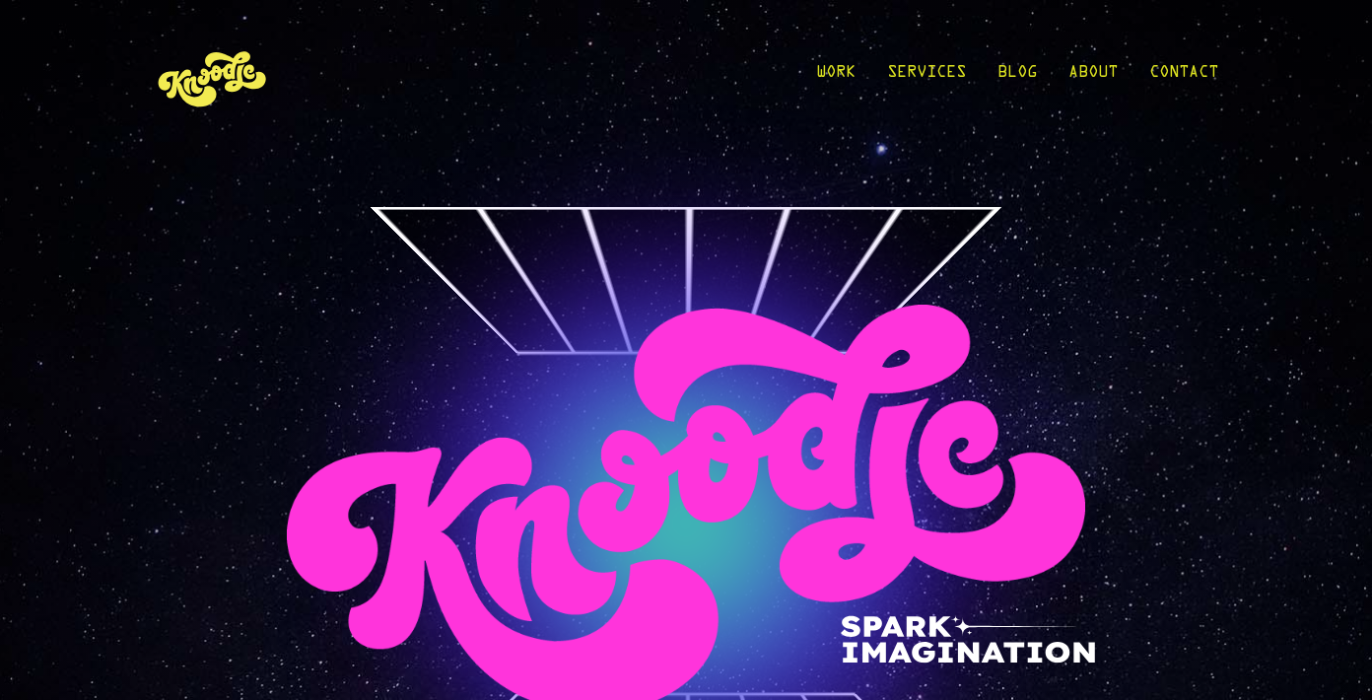  Describe the element at coordinates (1017, 77) in the screenshot. I see `a: Blog` at that location.